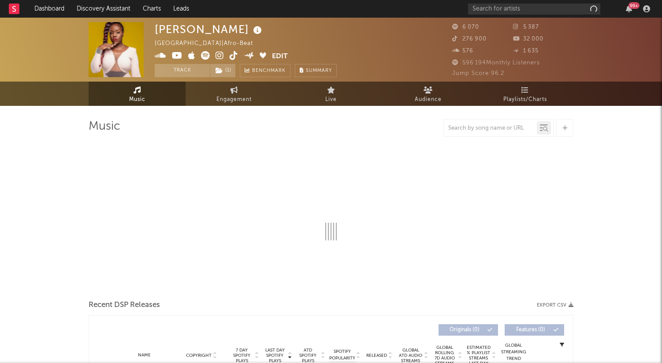 This screenshot has height=363, width=662. What do you see at coordinates (555, 305) in the screenshot?
I see `button: Export CSV` at bounding box center [555, 305].